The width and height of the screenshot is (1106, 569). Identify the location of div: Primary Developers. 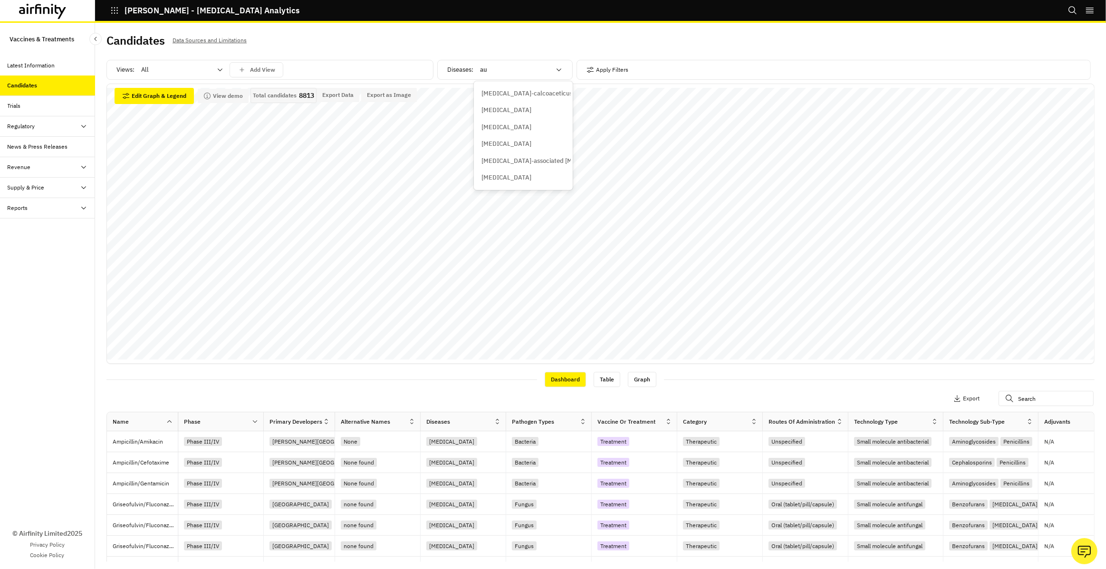
(296, 422).